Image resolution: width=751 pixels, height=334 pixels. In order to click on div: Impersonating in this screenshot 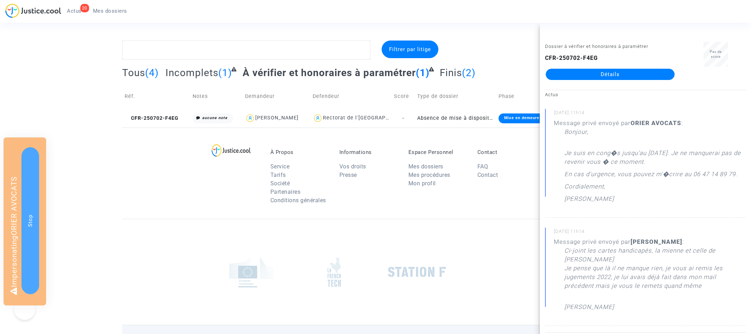, I will do `click(25, 221)`.